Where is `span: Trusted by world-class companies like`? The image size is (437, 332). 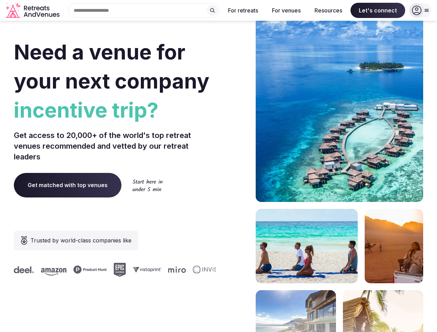 span: Trusted by world-class companies like is located at coordinates (81, 240).